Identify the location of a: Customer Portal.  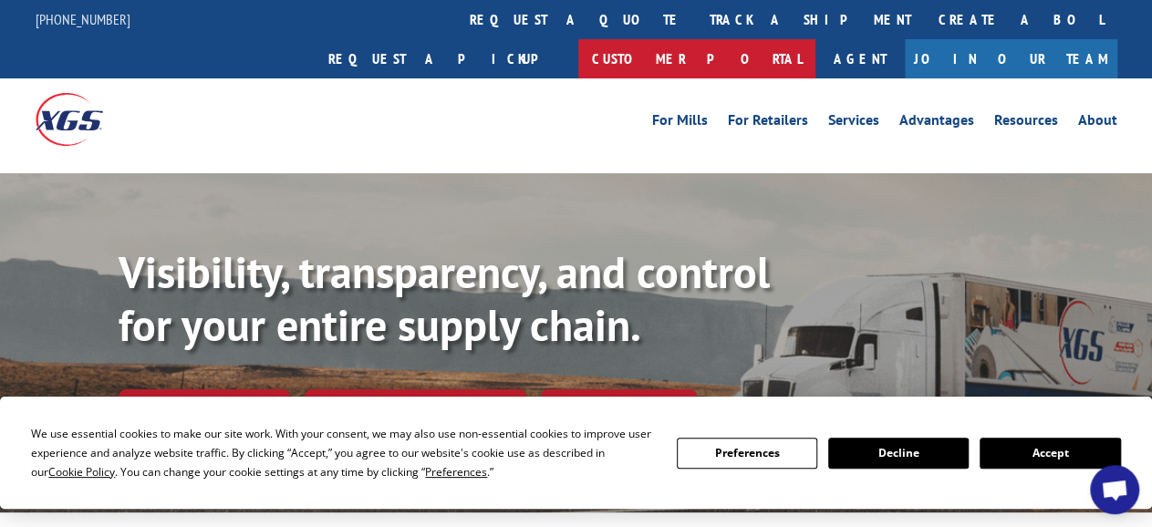
(697, 58).